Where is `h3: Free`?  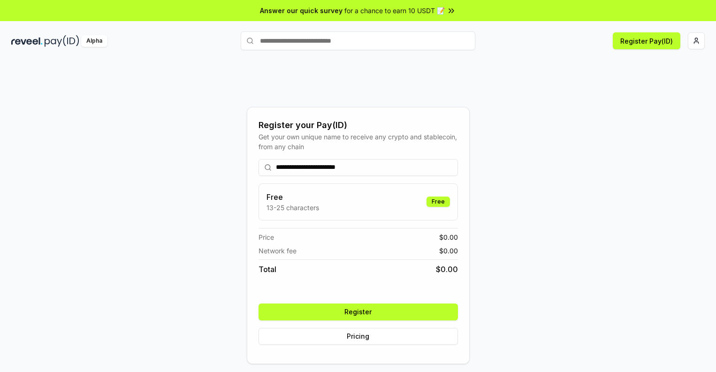 h3: Free is located at coordinates (293, 197).